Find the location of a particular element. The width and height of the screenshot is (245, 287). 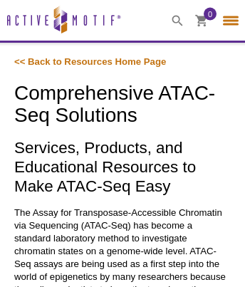

a: << Back to Resources Home Page is located at coordinates (90, 61).